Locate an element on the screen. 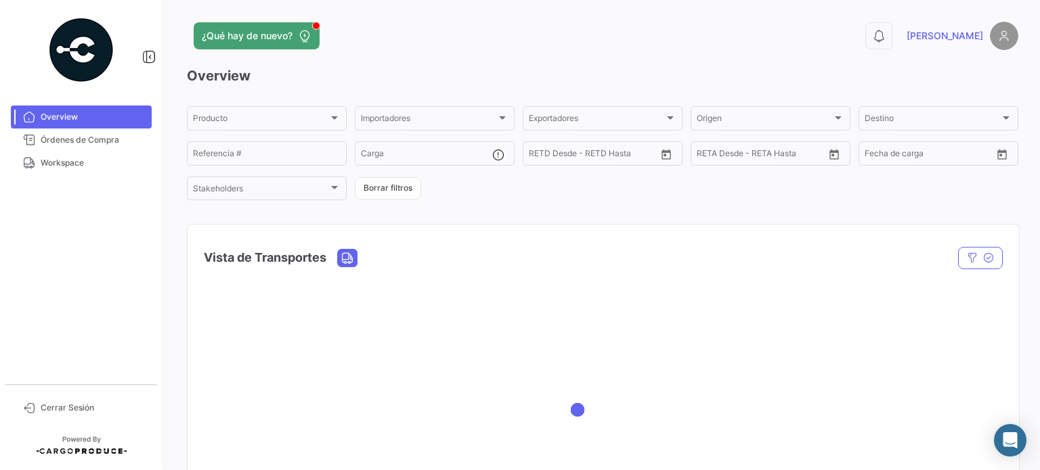 The width and height of the screenshot is (1040, 470). span: Destino is located at coordinates (932, 120).